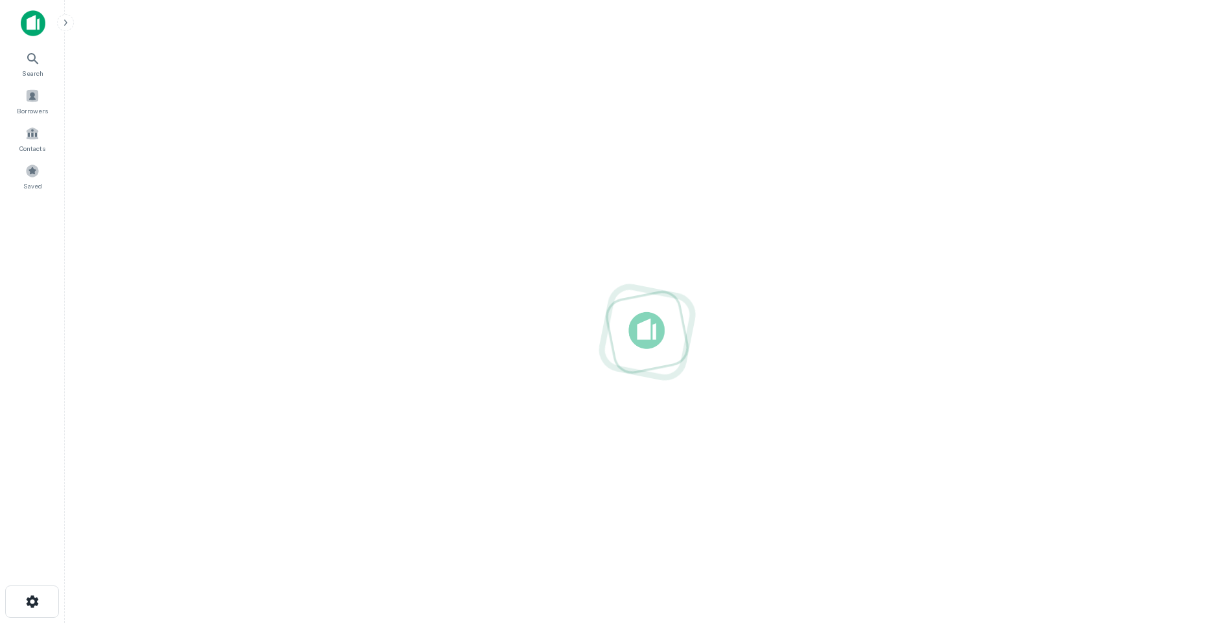 The height and width of the screenshot is (623, 1229). I want to click on div: Chat Widget, so click(1197, 551).